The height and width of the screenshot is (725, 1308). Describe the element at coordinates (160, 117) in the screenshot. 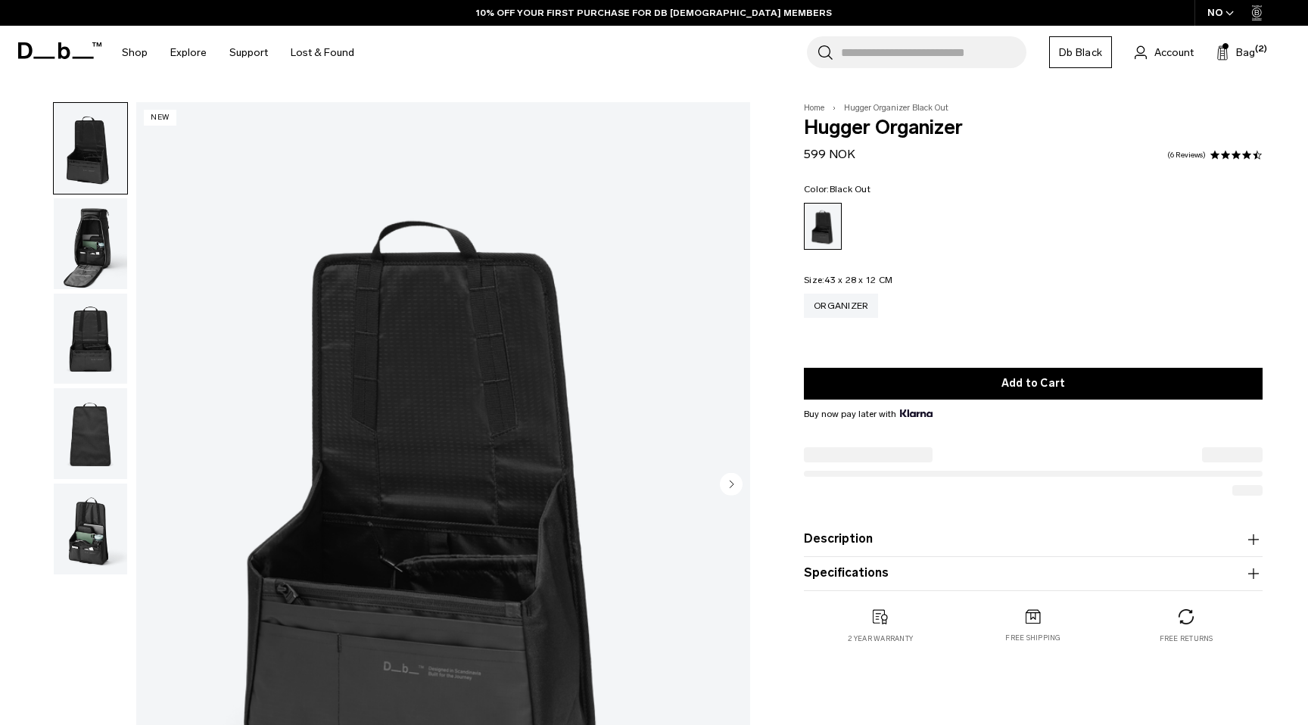

I see `p: New` at that location.